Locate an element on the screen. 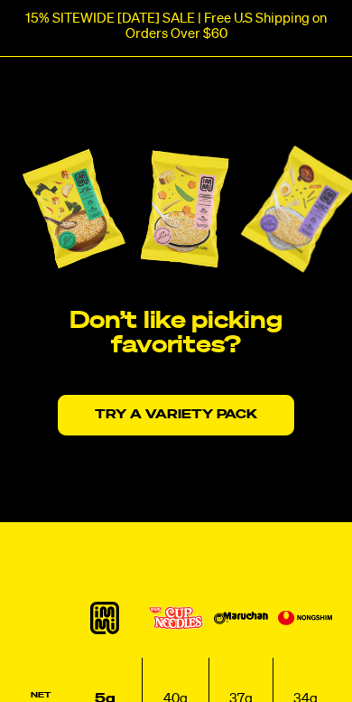 This screenshot has width=352, height=702. img: immi Creamy Chicken is located at coordinates (184, 202).